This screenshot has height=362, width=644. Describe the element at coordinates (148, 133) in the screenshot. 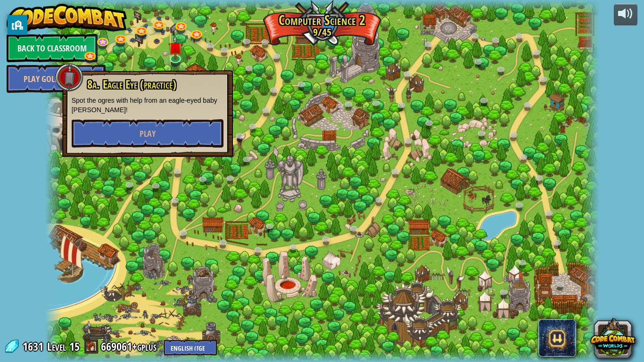

I see `button: Play` at that location.